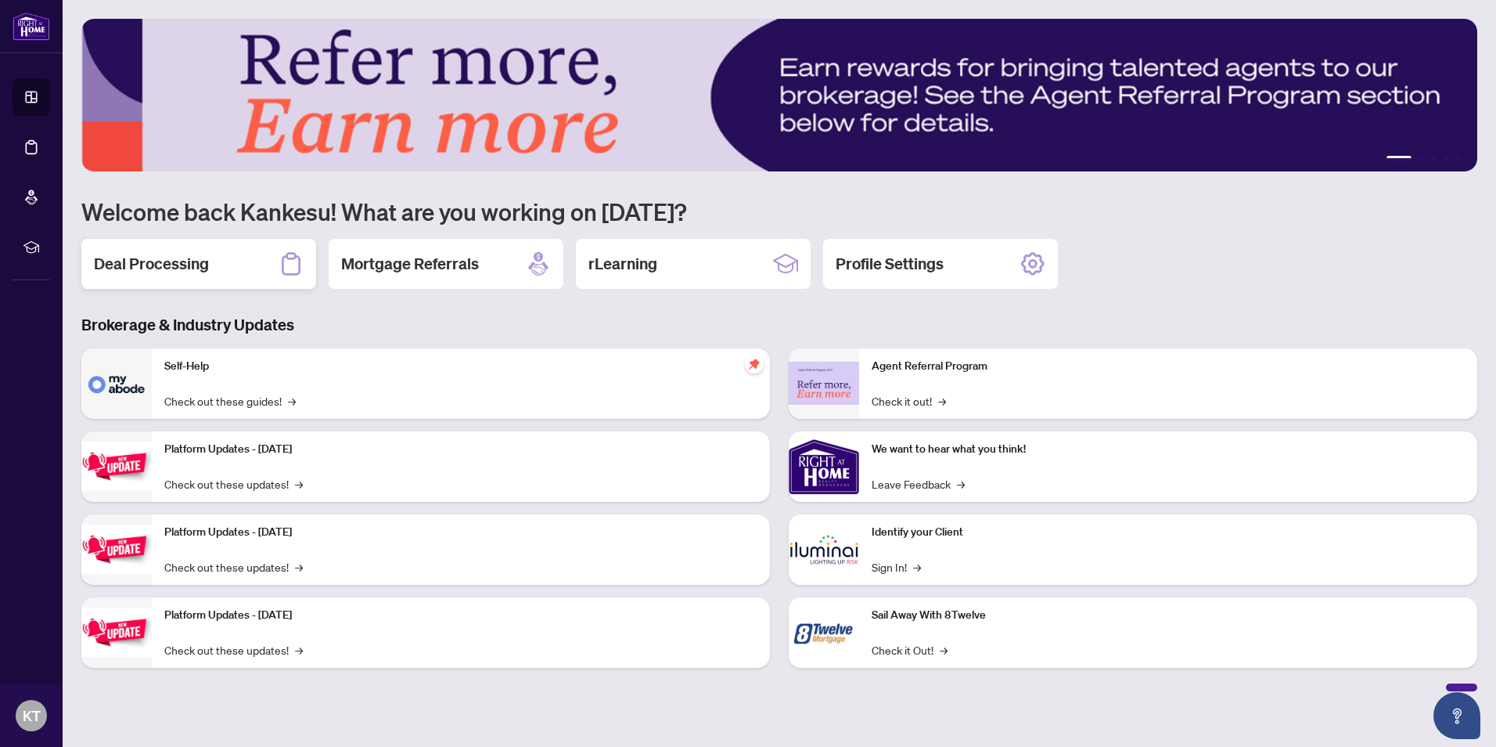 This screenshot has height=747, width=1496. I want to click on img: Platform Updates - June 23, 2025, so click(117, 632).